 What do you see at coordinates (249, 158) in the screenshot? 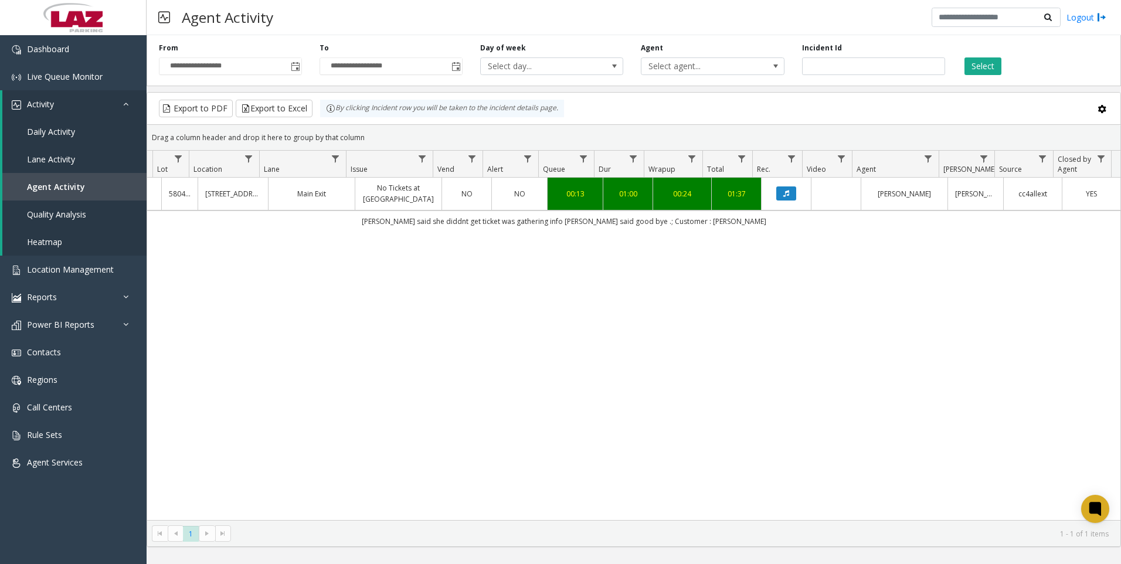
I see `a: Location Filter Menu` at bounding box center [249, 158].